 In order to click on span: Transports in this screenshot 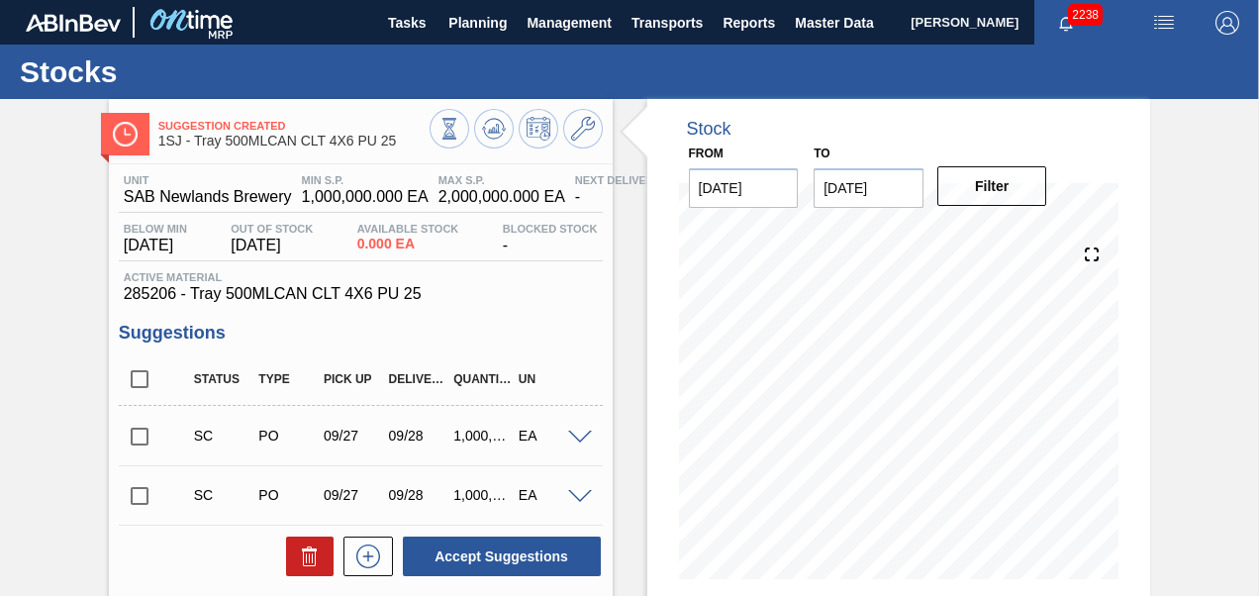, I will do `click(667, 23)`.